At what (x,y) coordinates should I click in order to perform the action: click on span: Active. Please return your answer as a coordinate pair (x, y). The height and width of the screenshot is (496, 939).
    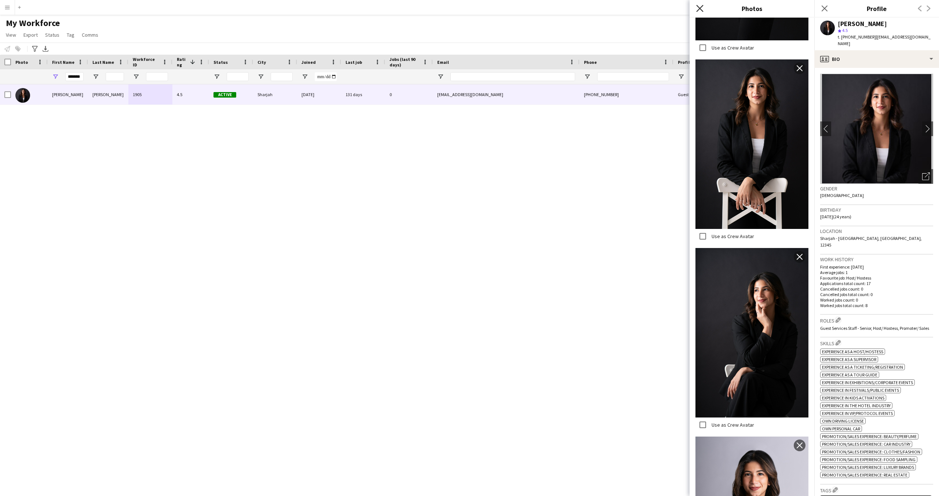
    Looking at the image, I should click on (225, 95).